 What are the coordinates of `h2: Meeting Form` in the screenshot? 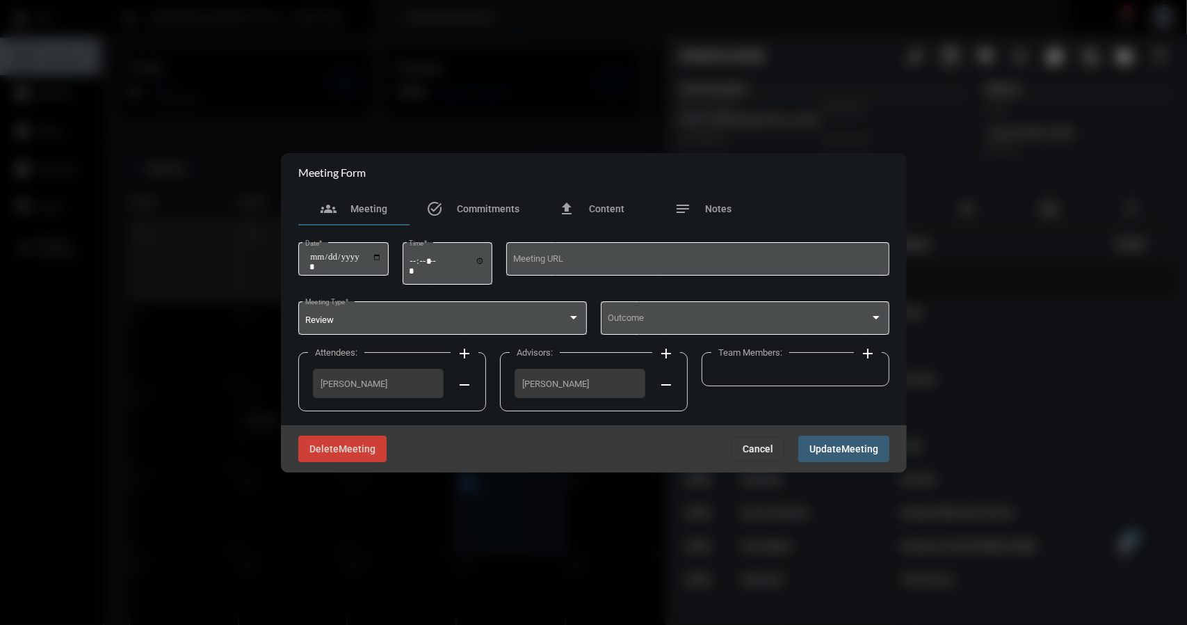 It's located at (332, 172).